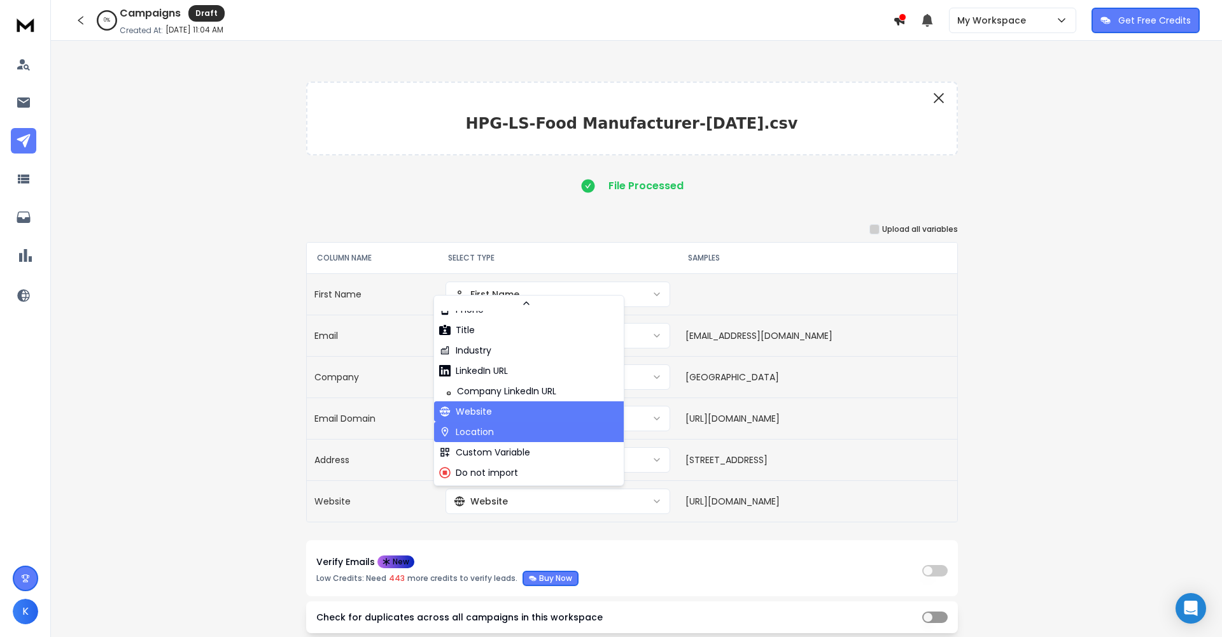 The height and width of the screenshot is (637, 1222). I want to click on img: logo, so click(25, 24).